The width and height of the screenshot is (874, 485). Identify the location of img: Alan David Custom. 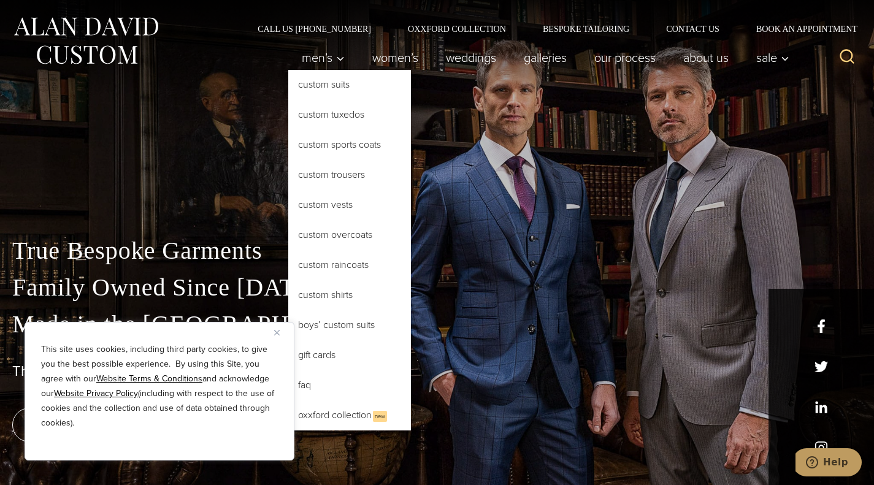
(86, 40).